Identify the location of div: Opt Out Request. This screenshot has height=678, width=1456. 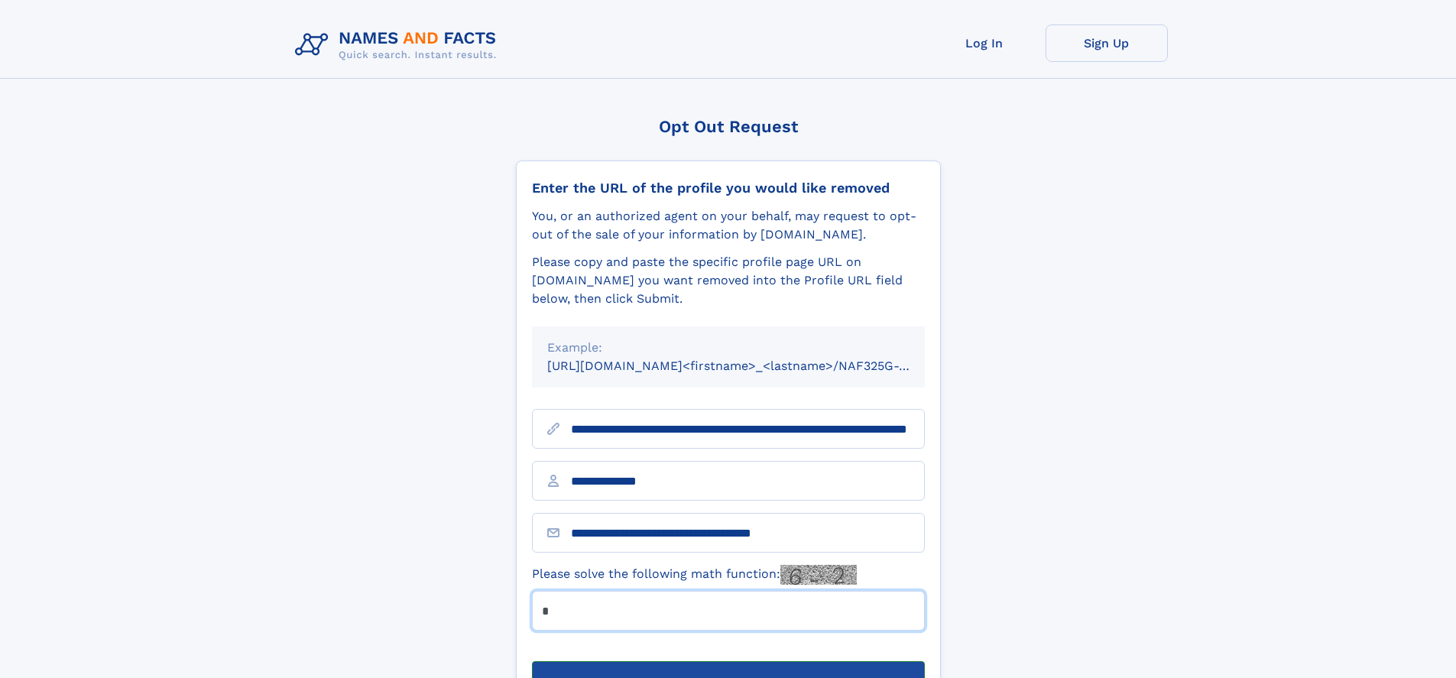
(729, 126).